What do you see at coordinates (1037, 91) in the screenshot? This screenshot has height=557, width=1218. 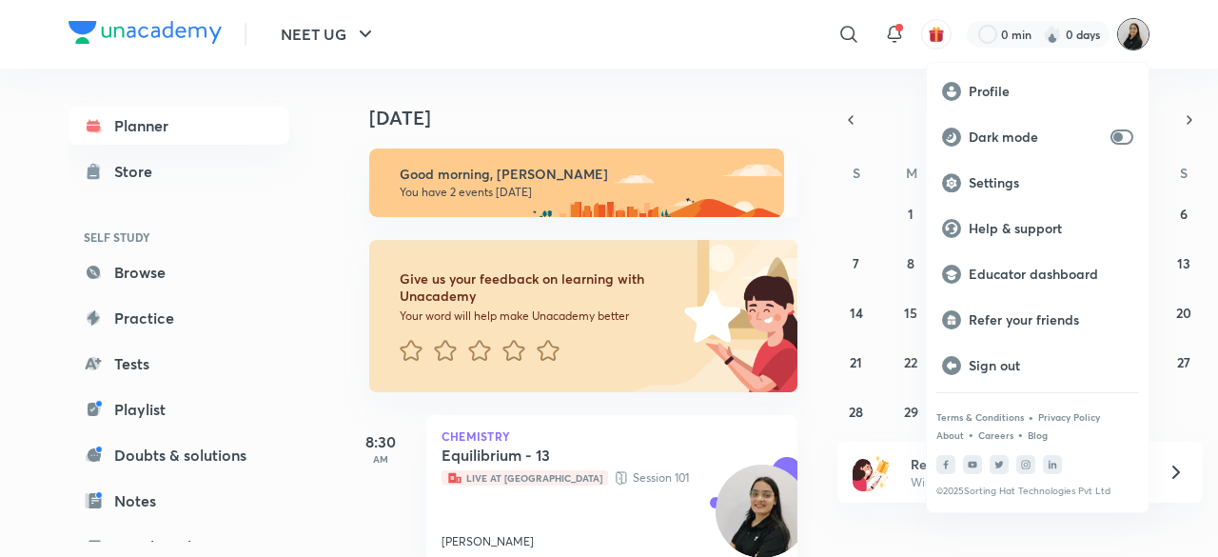 I see `a: Profile` at bounding box center [1037, 91].